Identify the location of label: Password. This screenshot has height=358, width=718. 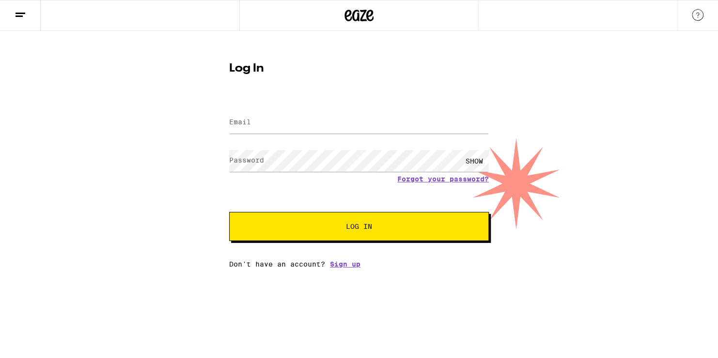
(246, 160).